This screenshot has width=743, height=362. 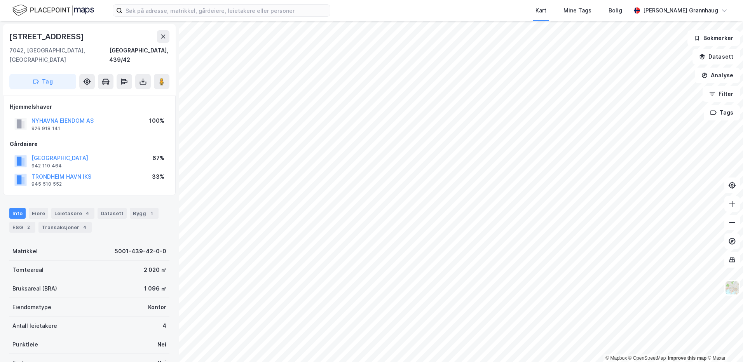 What do you see at coordinates (157, 307) in the screenshot?
I see `div: Kontor` at bounding box center [157, 307].